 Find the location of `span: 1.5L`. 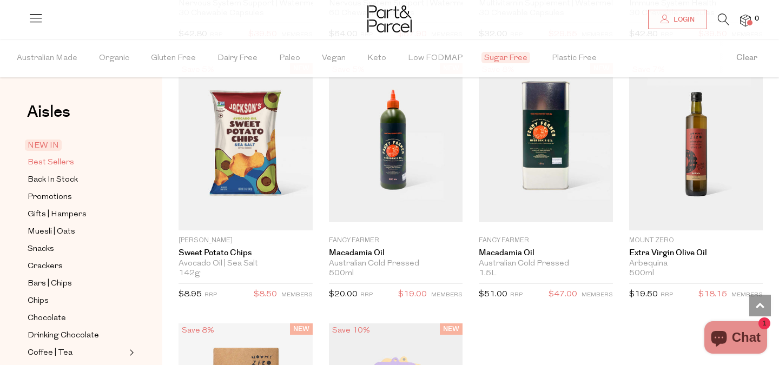

span: 1.5L is located at coordinates (487, 274).